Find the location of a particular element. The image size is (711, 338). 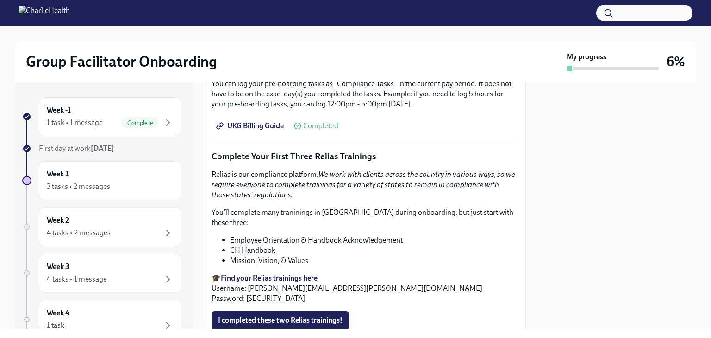

span: Completed is located at coordinates (321, 126).